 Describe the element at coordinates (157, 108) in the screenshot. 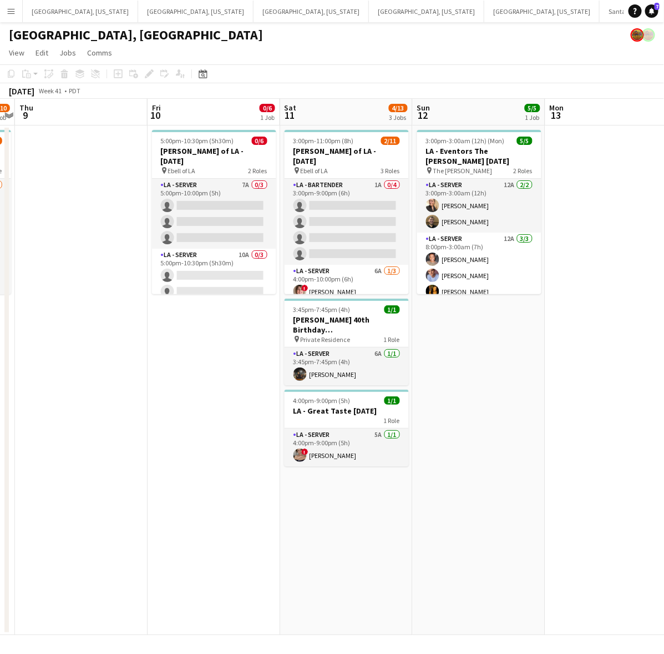

I see `span: Fri` at that location.